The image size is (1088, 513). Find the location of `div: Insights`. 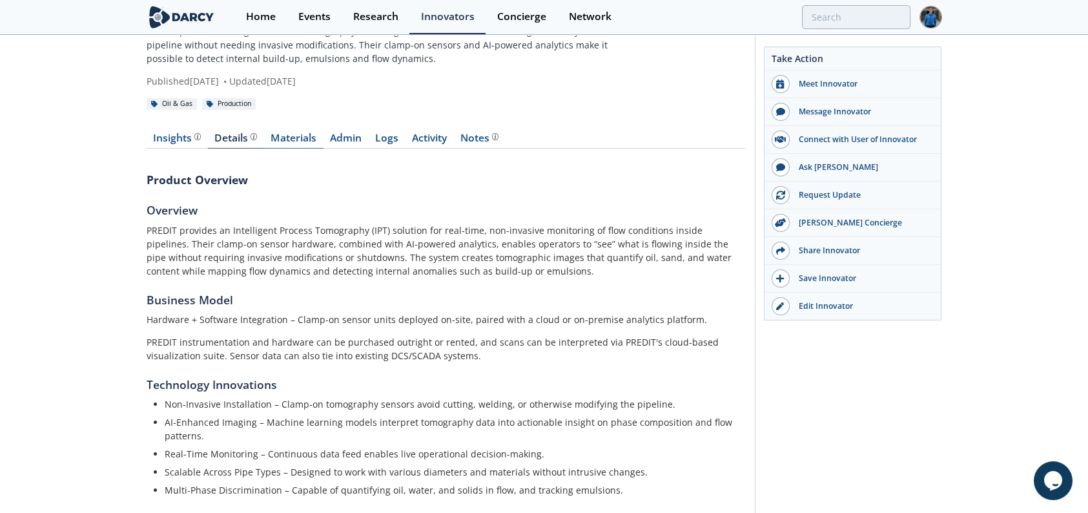

div: Insights is located at coordinates (177, 138).